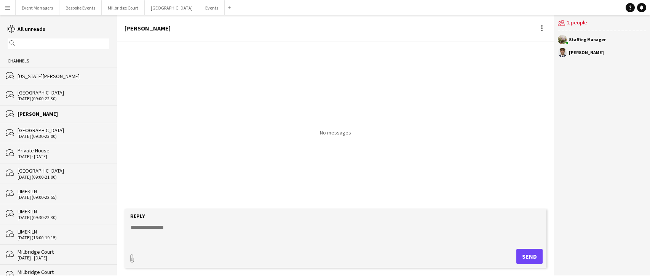 The height and width of the screenshot is (280, 650). What do you see at coordinates (336, 133) in the screenshot?
I see `p: No messages` at bounding box center [336, 133].